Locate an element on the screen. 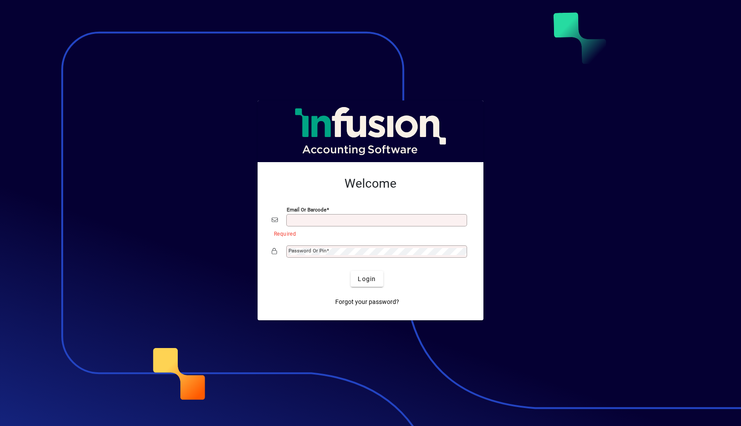  h2: Welcome is located at coordinates (370, 184).